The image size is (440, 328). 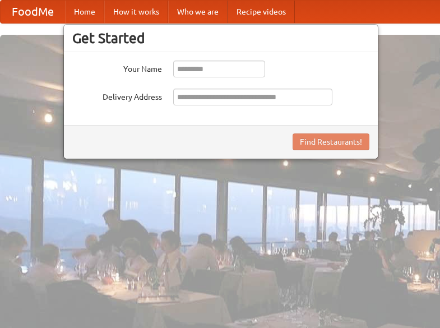 What do you see at coordinates (198, 12) in the screenshot?
I see `a: Who we are` at bounding box center [198, 12].